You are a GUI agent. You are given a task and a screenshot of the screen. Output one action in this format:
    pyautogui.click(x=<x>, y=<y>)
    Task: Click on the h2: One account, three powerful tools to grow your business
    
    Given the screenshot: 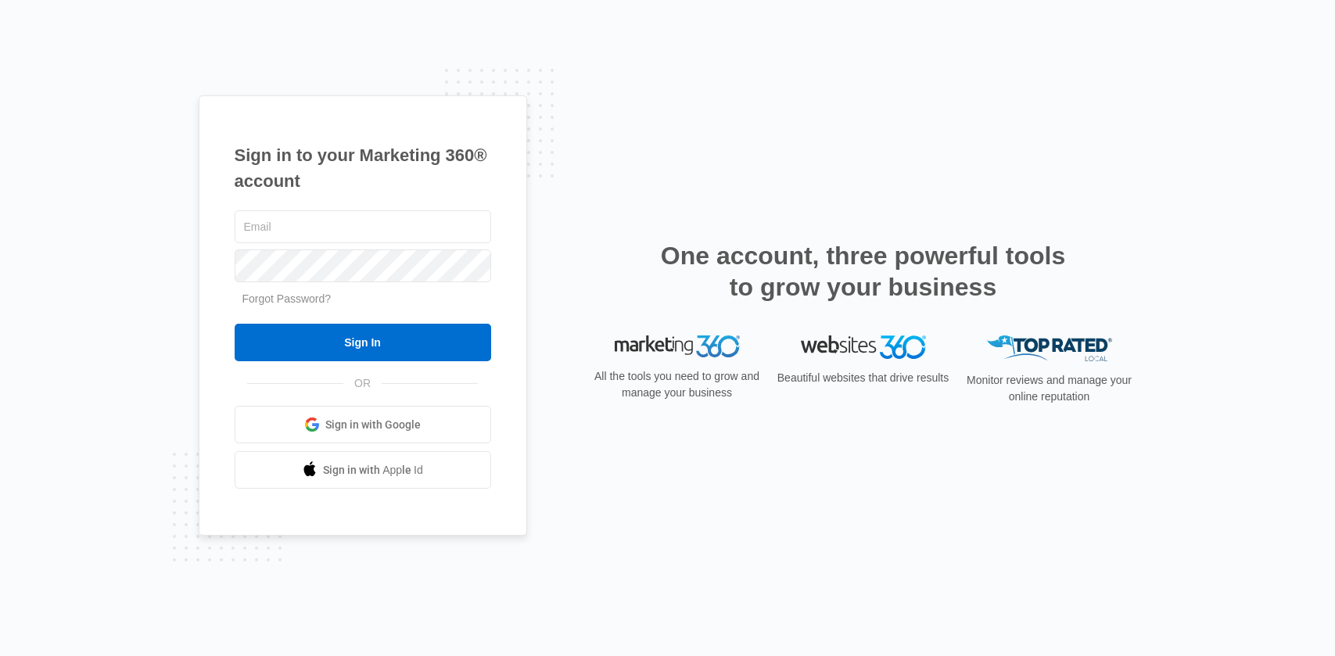 What is the action you would take?
    pyautogui.click(x=863, y=271)
    